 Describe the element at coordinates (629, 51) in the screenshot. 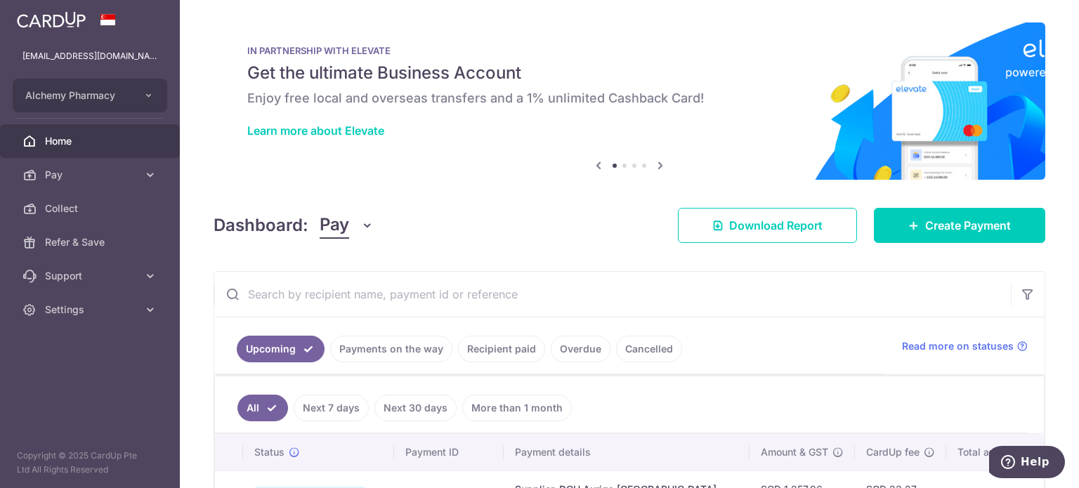

I see `p: IN PARTNERSHIP WITH ELEVATE` at that location.